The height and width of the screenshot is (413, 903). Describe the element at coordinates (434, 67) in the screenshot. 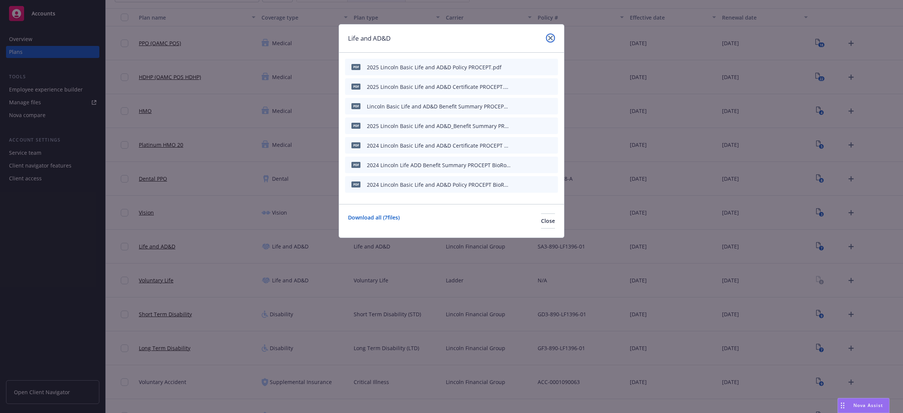

I see `div: 2025 Lincoln Basic Life and AD&D Policy PROCEPT.pdf` at that location.